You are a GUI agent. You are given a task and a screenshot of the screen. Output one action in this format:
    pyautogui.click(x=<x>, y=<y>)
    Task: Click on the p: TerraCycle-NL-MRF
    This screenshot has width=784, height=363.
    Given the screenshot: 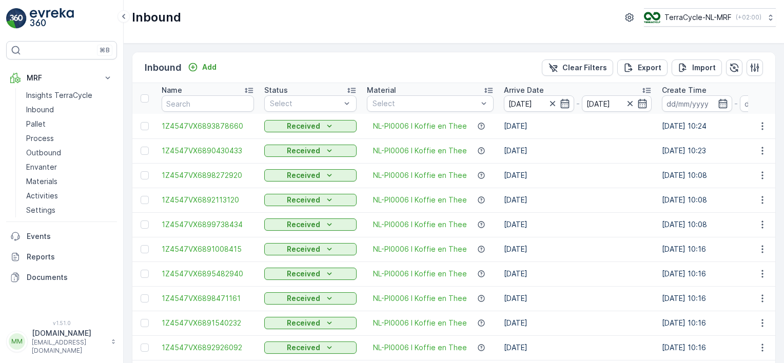 What is the action you would take?
    pyautogui.click(x=698, y=17)
    